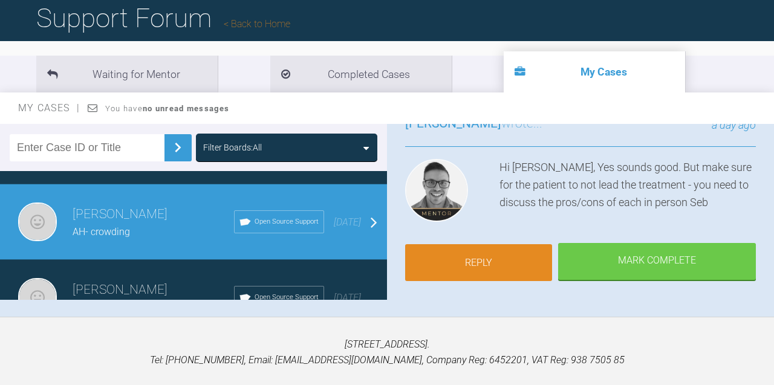  Describe the element at coordinates (127, 74) in the screenshot. I see `li: Waiting for Mentor` at that location.